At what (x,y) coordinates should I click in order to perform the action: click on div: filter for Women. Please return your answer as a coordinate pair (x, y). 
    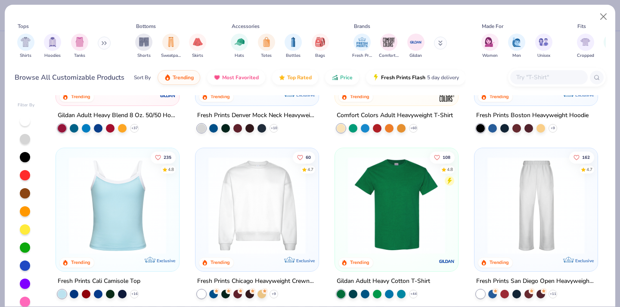
    Looking at the image, I should click on (490, 46).